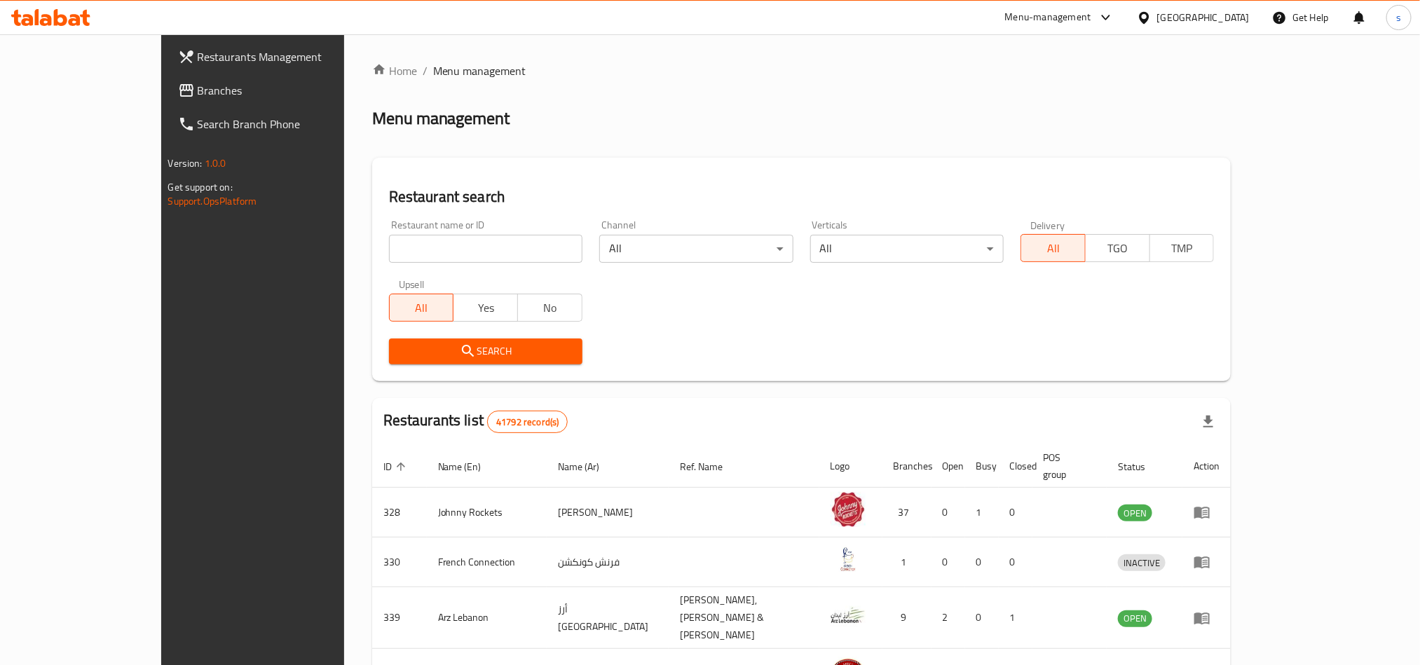 This screenshot has width=1420, height=665. I want to click on span: Branches, so click(292, 90).